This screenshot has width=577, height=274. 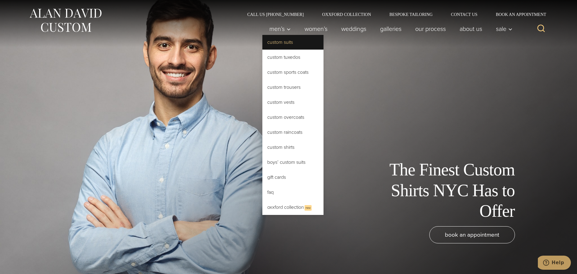 What do you see at coordinates (293, 147) in the screenshot?
I see `a: Custom Shirts` at bounding box center [293, 147].